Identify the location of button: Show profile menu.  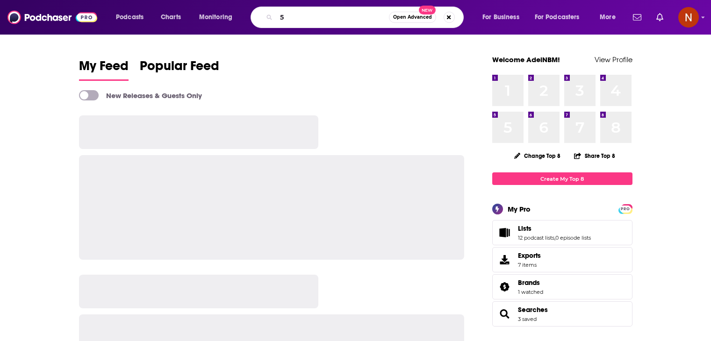
(688, 17).